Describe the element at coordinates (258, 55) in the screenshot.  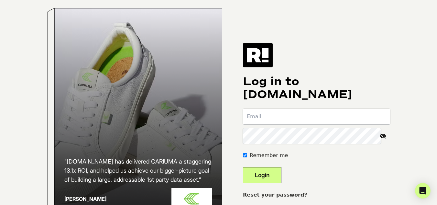
I see `img: Retention.com` at that location.